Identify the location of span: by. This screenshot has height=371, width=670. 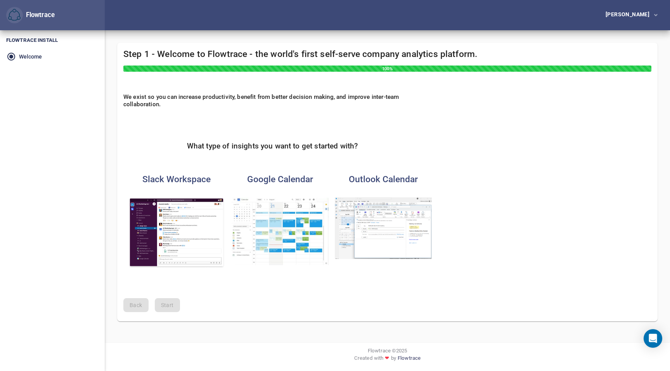
(393, 359).